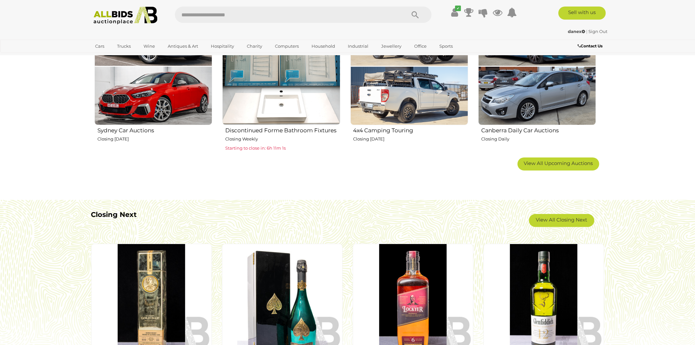 Image resolution: width=695 pixels, height=345 pixels. What do you see at coordinates (410, 66) in the screenshot?
I see `img: 4x4 Camping Touring` at bounding box center [410, 66].